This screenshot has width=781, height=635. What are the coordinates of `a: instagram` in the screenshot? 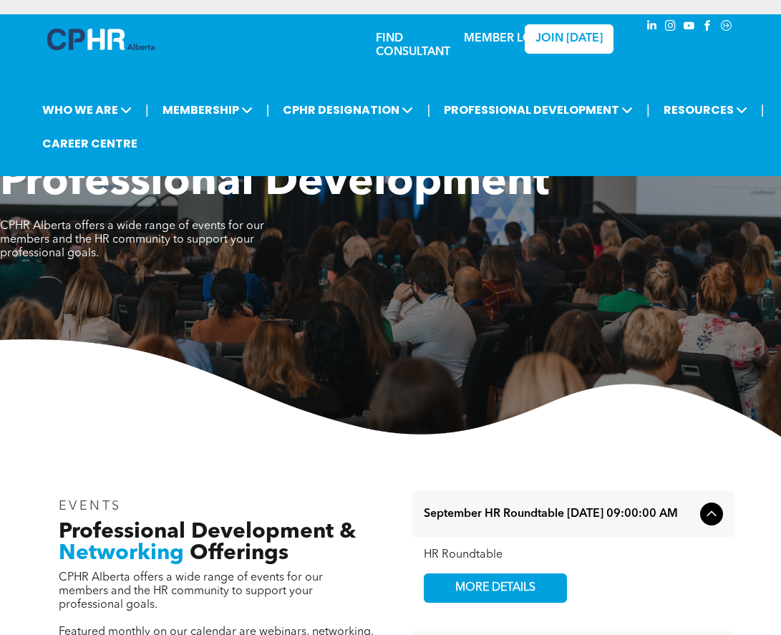 It's located at (671, 27).